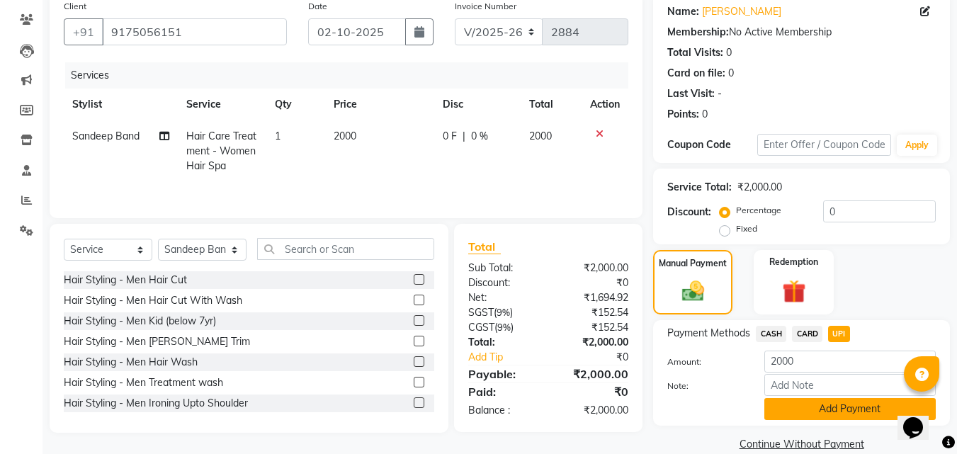 The image size is (957, 454). Describe the element at coordinates (503, 410) in the screenshot. I see `div: Balance :` at that location.